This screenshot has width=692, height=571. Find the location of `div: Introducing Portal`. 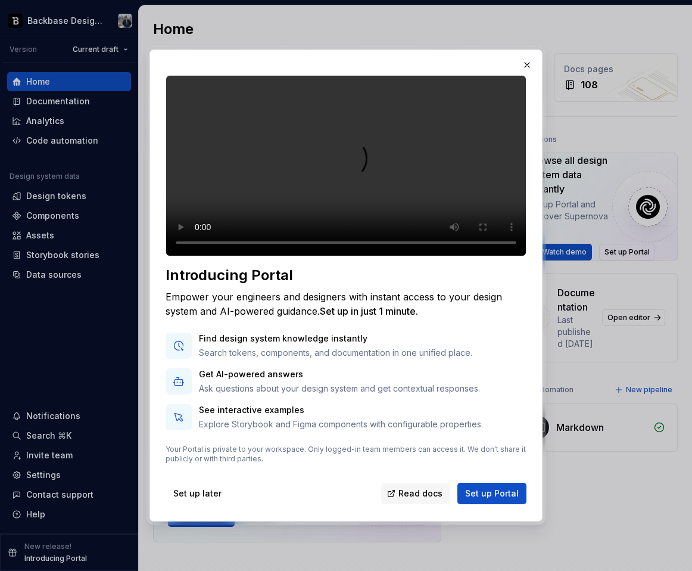

div: Introducing Portal is located at coordinates (346, 275).